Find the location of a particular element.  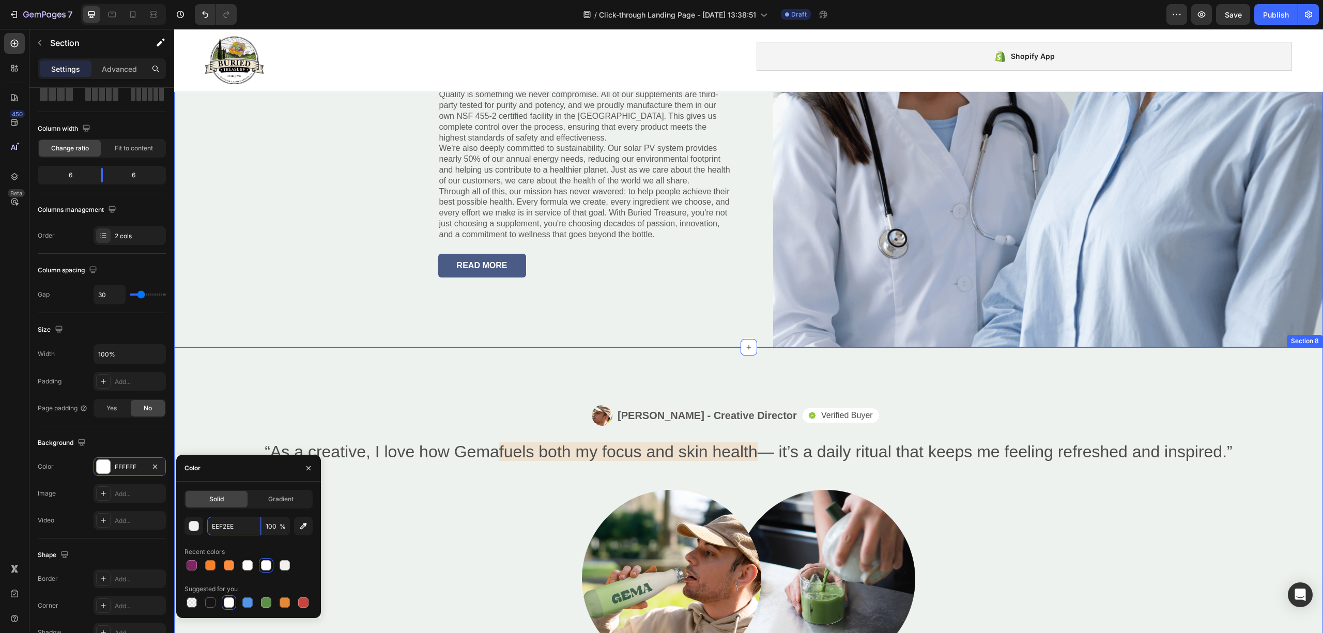

span: Gradient is located at coordinates (281, 499).